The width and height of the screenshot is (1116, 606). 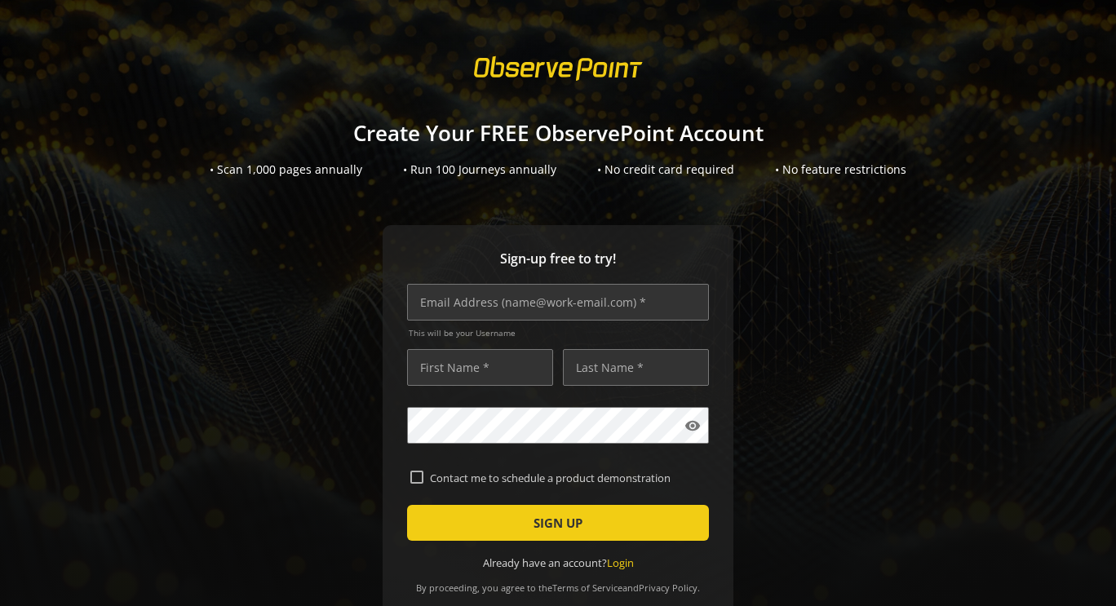 What do you see at coordinates (693, 426) in the screenshot?
I see `mat-icon: visibility` at bounding box center [693, 426].